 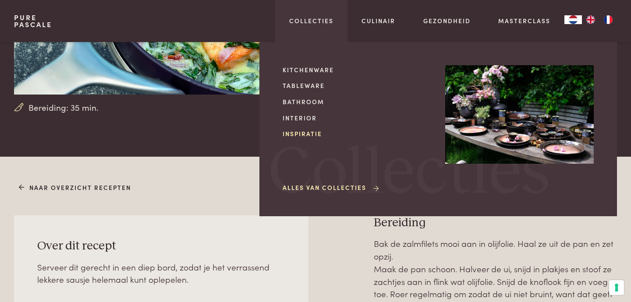 What do you see at coordinates (591, 20) in the screenshot?
I see `aside: Language selected: Nederlands` at bounding box center [591, 20].